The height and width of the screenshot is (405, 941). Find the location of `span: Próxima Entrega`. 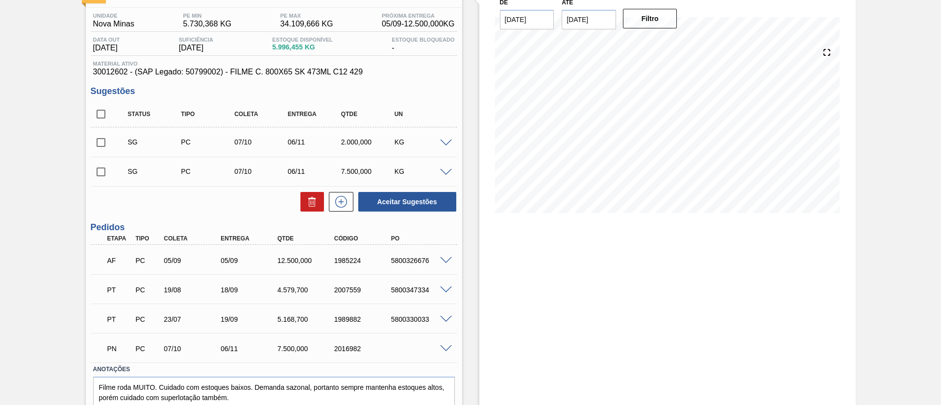

span: Próxima Entrega is located at coordinates (418, 16).